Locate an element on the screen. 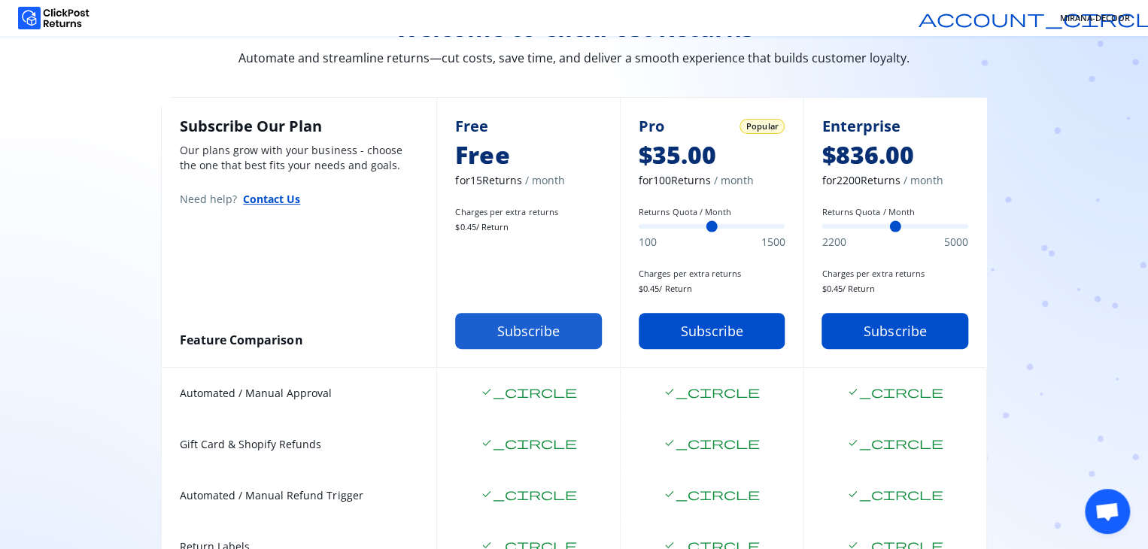  span: $35.00 is located at coordinates (711, 155).